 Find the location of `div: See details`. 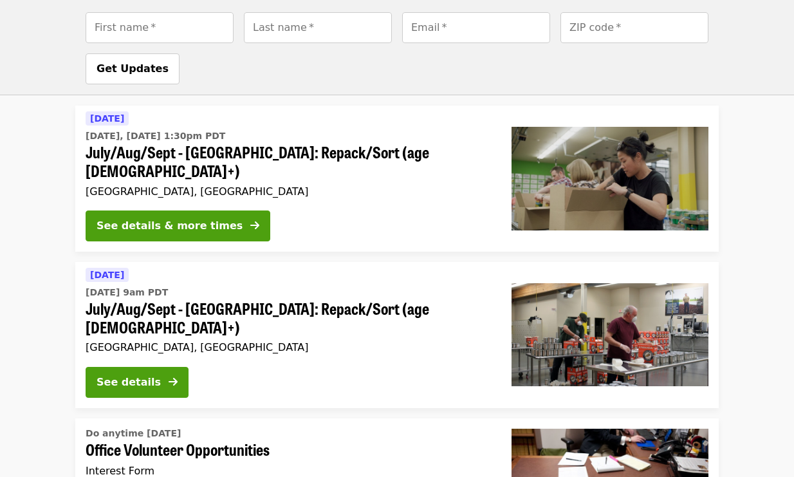

div: See details is located at coordinates (129, 382).